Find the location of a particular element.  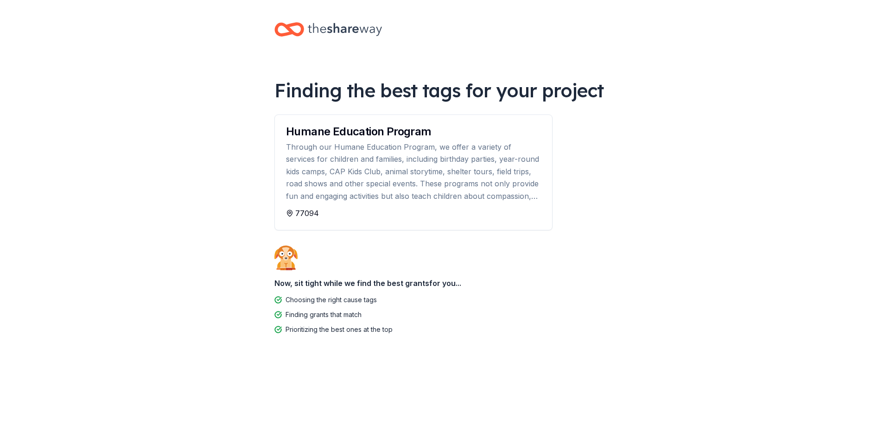

div: Now, sit tight while we find the best grants for you... is located at coordinates (445, 283).